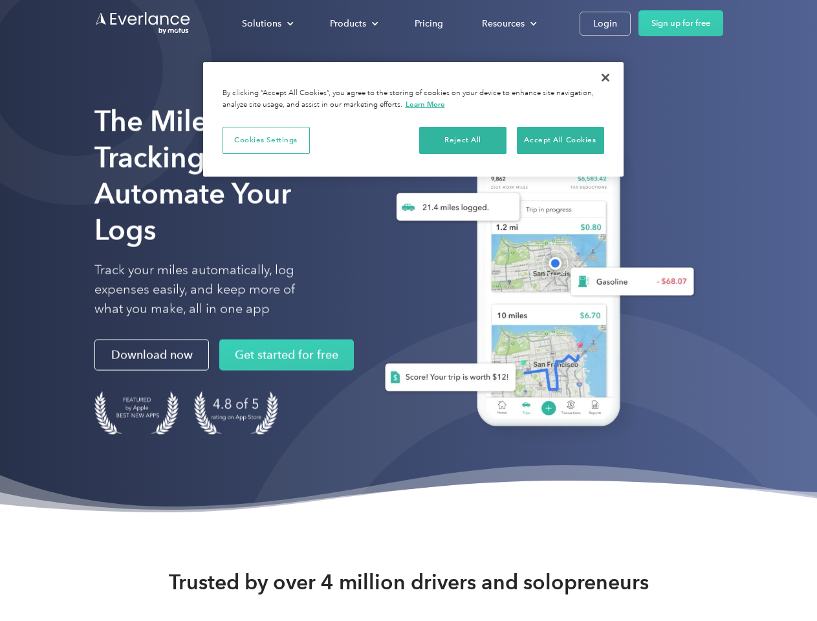 This screenshot has height=621, width=817. I want to click on img: 4.9 out of 5 stars on the app store, so click(236, 413).